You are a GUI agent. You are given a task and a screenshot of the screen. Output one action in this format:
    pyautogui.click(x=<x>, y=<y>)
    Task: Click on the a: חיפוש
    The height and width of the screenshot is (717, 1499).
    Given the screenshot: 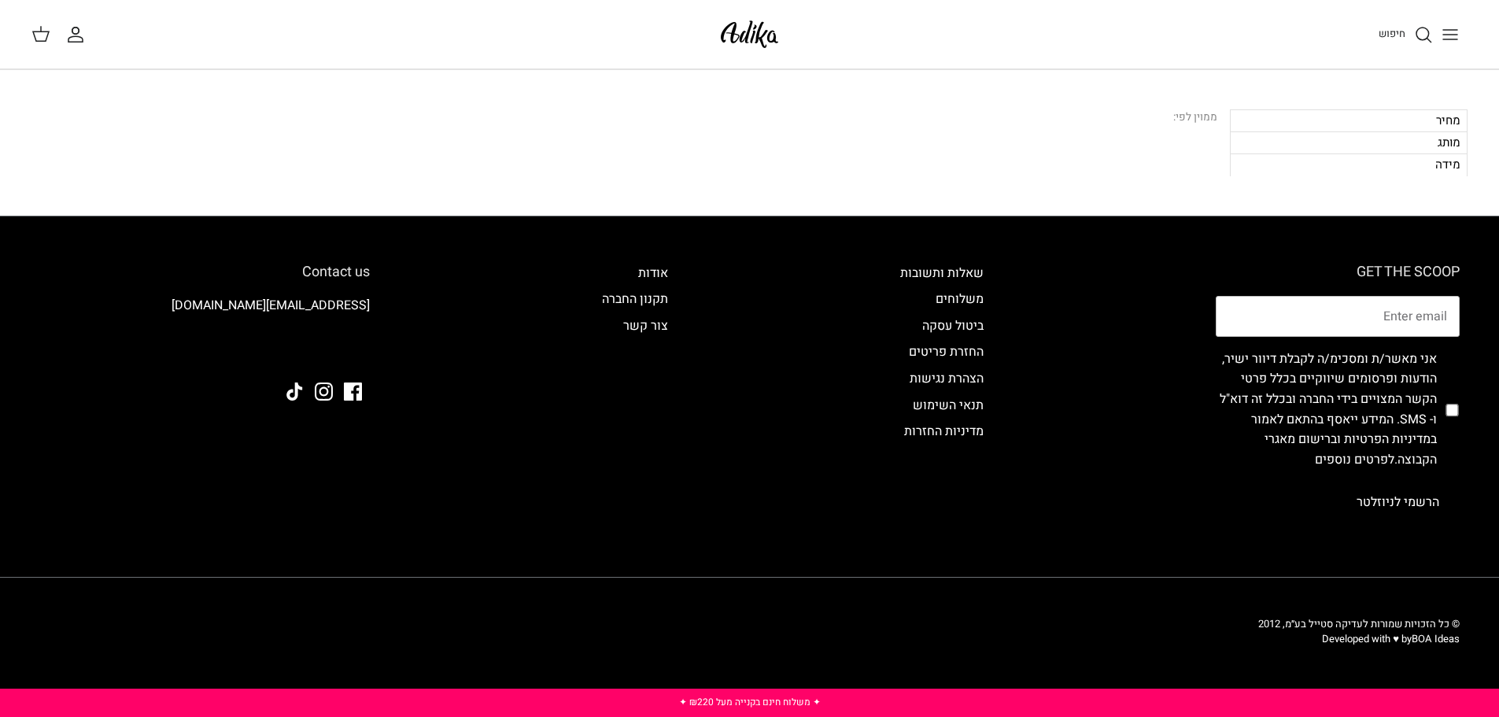 What is the action you would take?
    pyautogui.click(x=1405, y=35)
    